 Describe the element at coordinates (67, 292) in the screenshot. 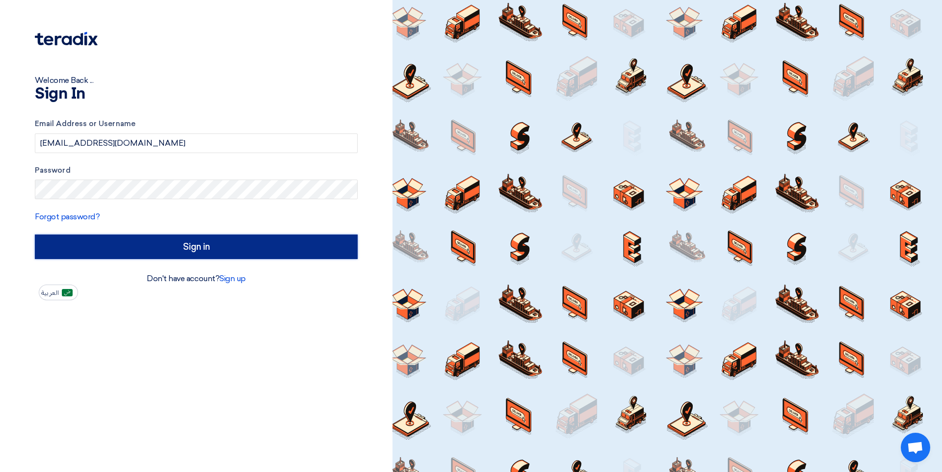

I see `img: ar-AR.png` at that location.